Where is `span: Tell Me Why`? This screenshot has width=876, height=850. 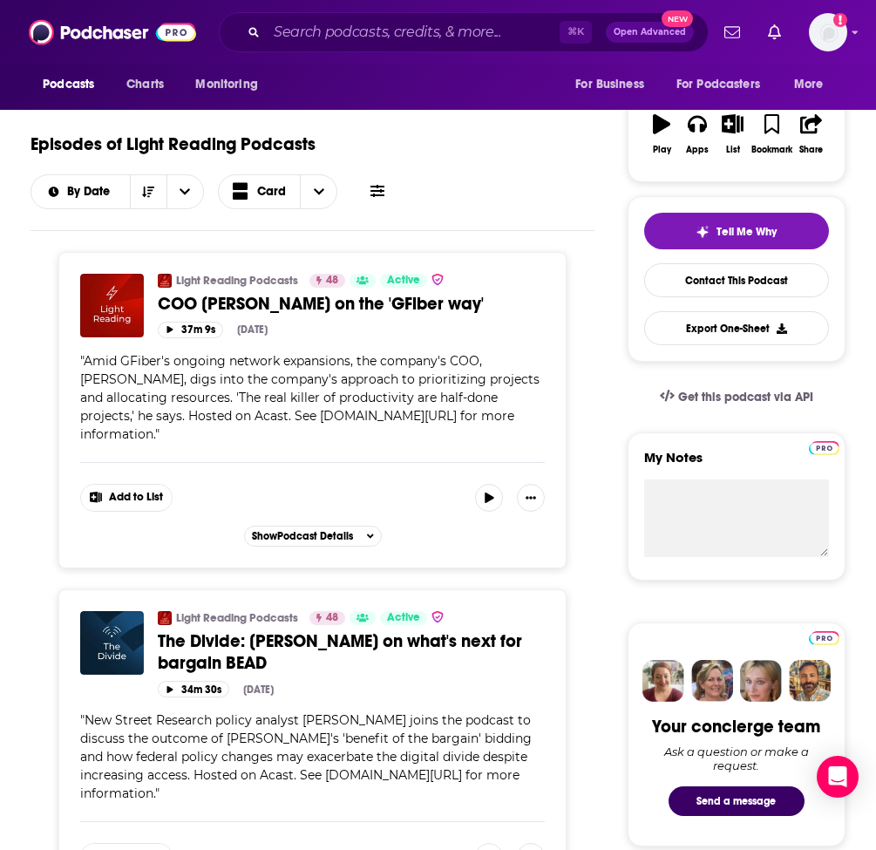 span: Tell Me Why is located at coordinates (746, 232).